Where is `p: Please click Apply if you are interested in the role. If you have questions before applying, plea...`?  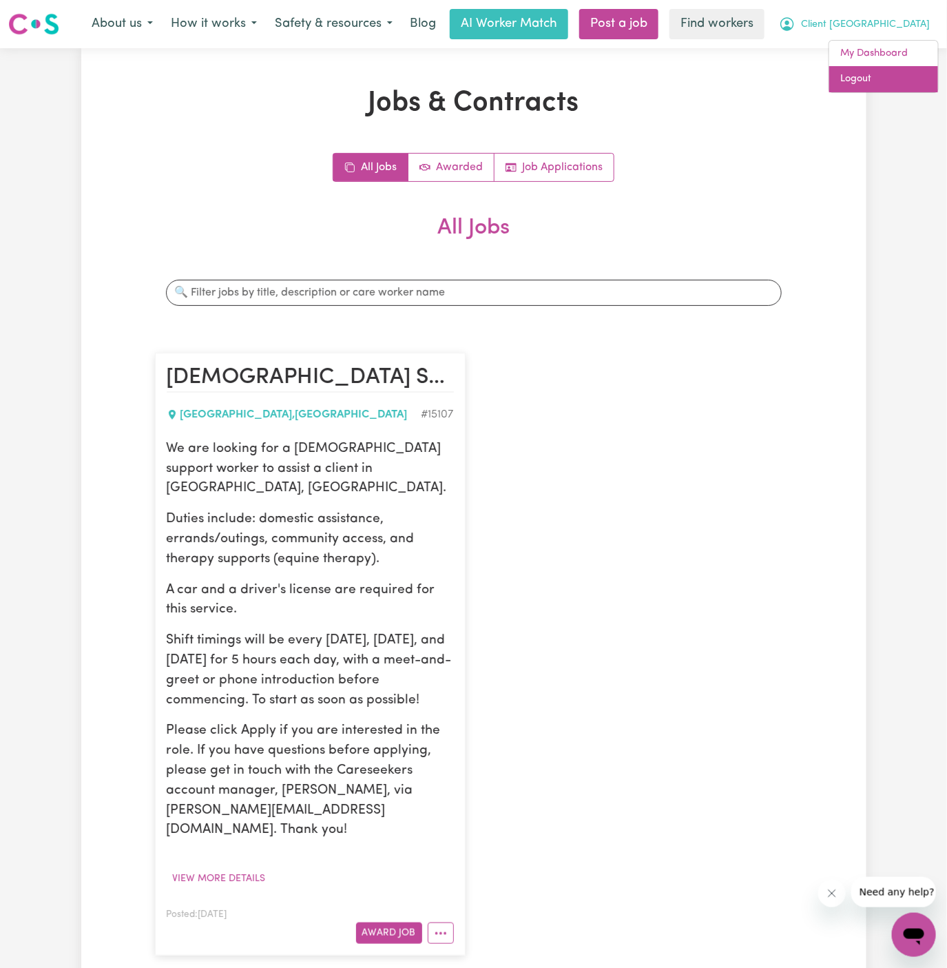 p: Please click Apply if you are interested in the role. If you have questions before applying, plea... is located at coordinates (310, 781).